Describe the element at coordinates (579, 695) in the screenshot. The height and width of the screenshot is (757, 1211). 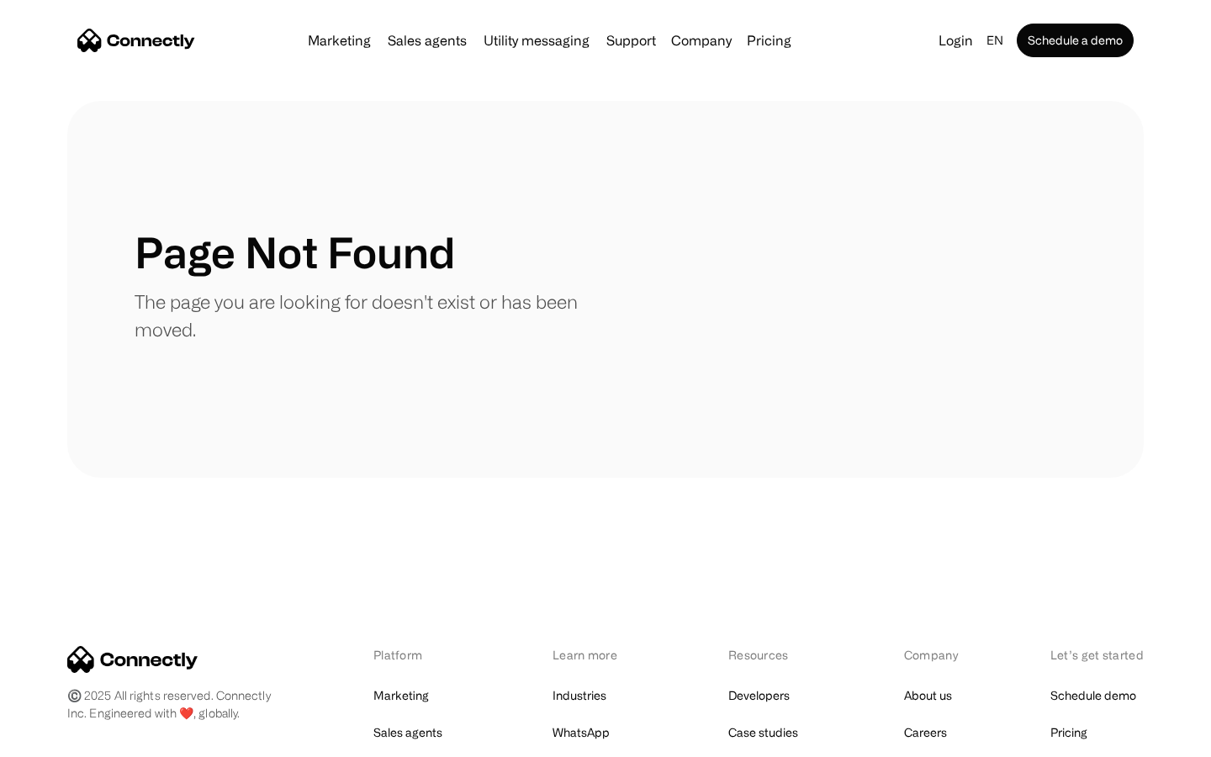
I see `a: Industries` at that location.